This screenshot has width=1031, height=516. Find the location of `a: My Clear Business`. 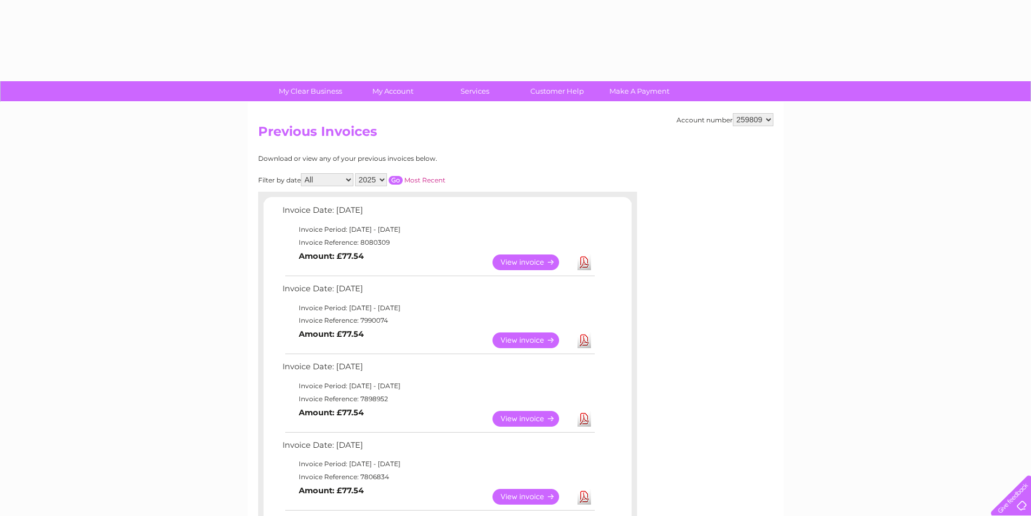

a: My Clear Business is located at coordinates (310, 91).